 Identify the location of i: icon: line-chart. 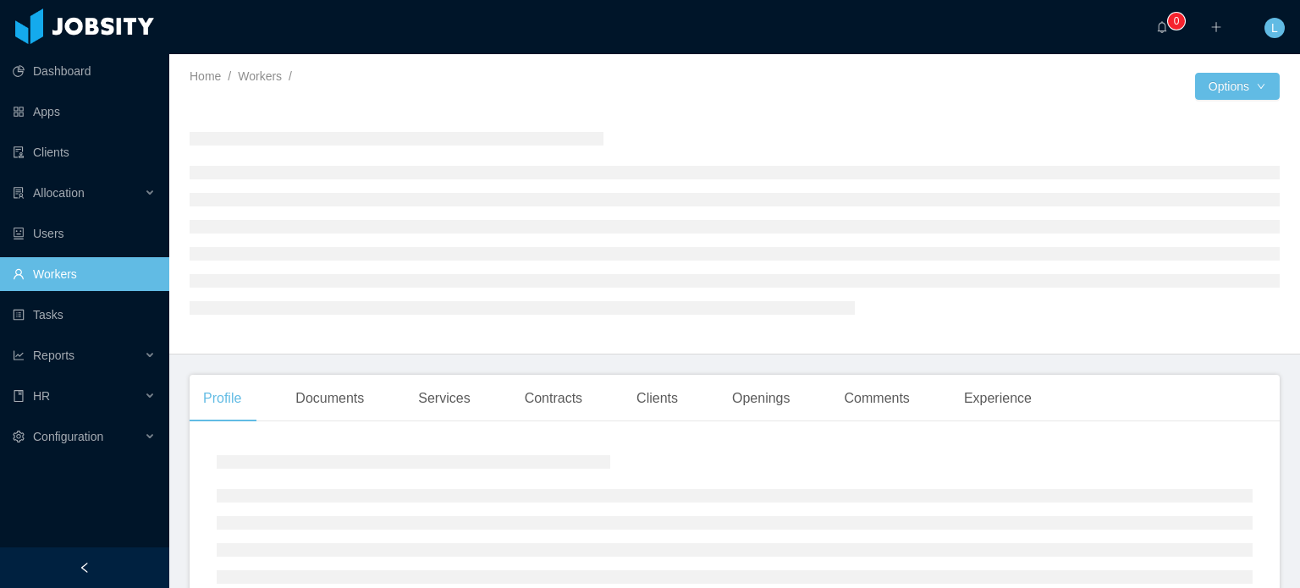
(19, 356).